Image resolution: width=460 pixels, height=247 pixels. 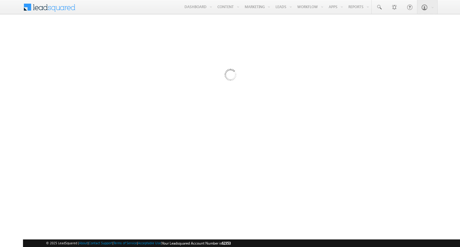 What do you see at coordinates (138, 243) in the screenshot?
I see `span: © 2025 LeadSquared | | | | |` at bounding box center [138, 243].